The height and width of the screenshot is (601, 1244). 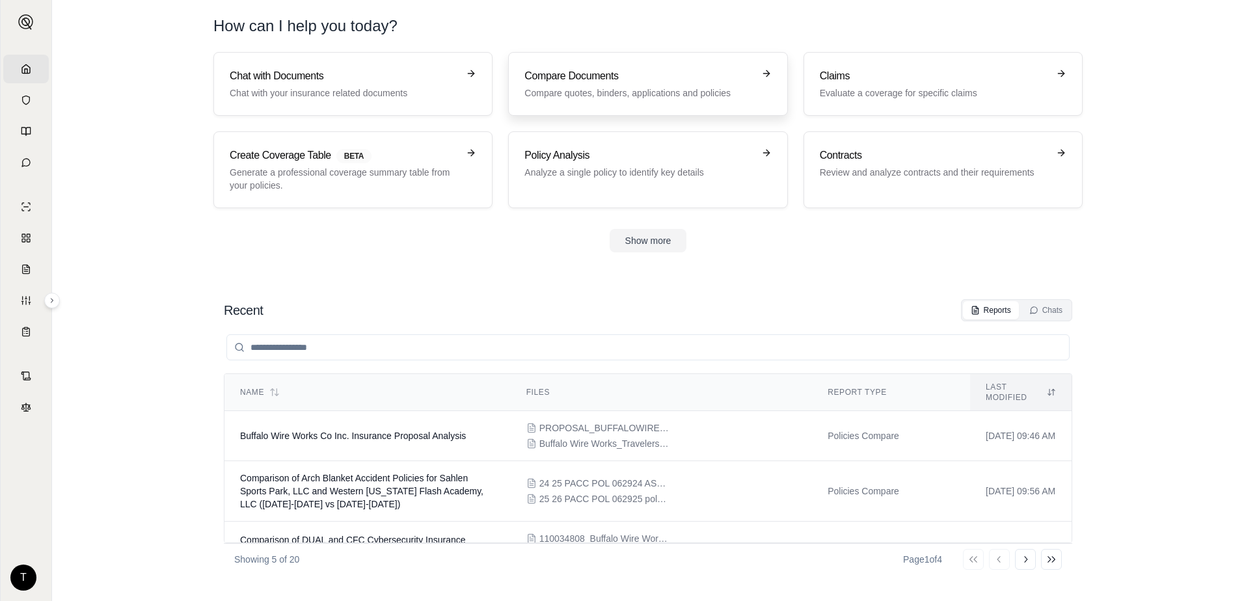 I want to click on p: Analyze a single policy to identify key details, so click(x=638, y=172).